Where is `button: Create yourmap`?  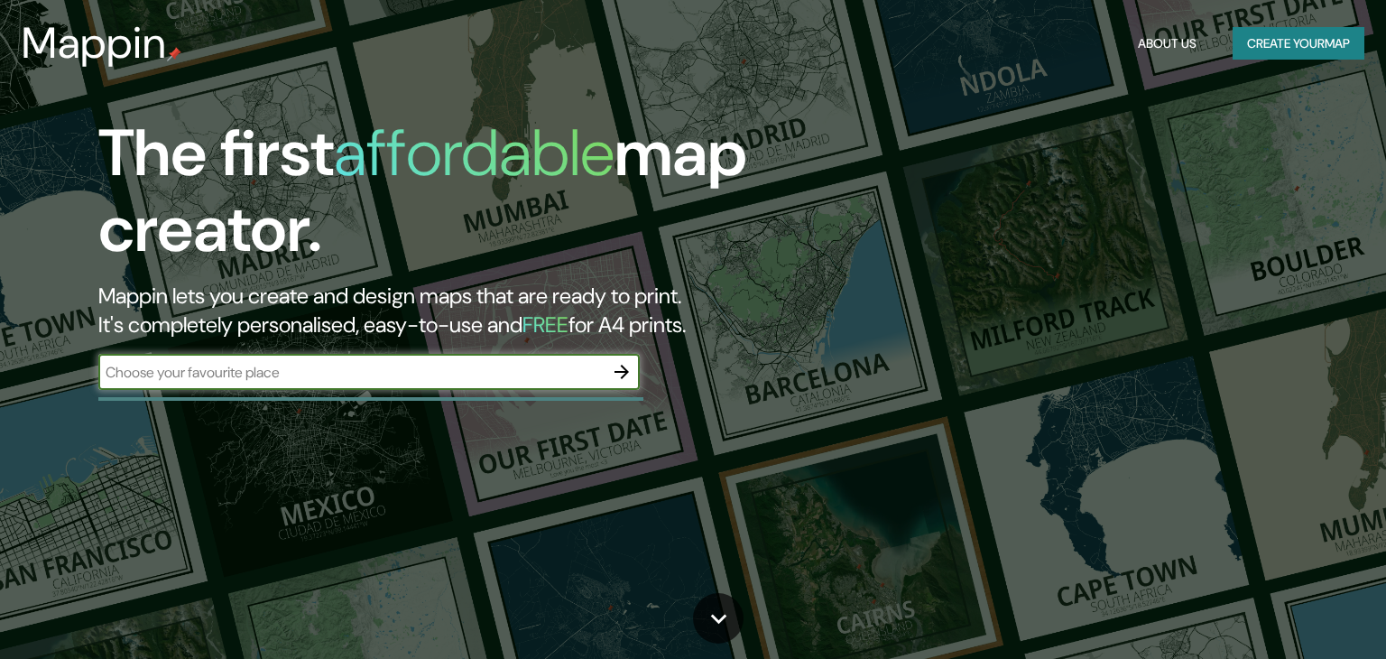
button: Create yourmap is located at coordinates (1298, 43).